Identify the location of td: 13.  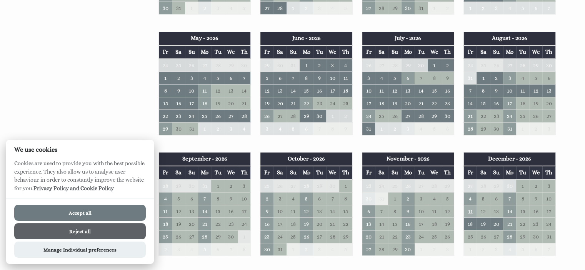
(280, 91).